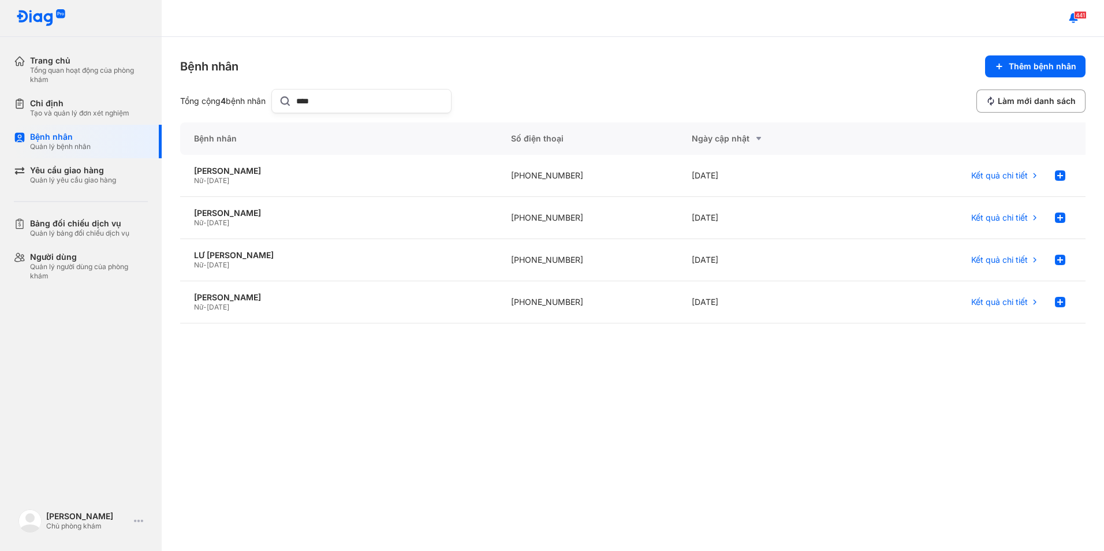 The width and height of the screenshot is (1104, 551). What do you see at coordinates (80, 233) in the screenshot?
I see `div: Quản lý bảng đối chiếu dịch vụ` at bounding box center [80, 233].